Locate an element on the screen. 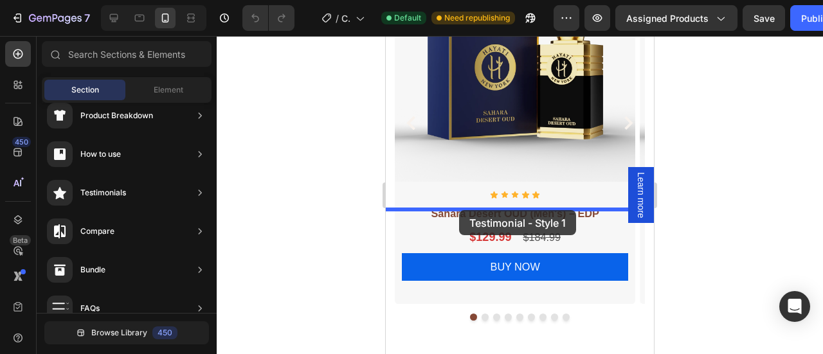 The width and height of the screenshot is (823, 354). button: 7 is located at coordinates (50, 18).